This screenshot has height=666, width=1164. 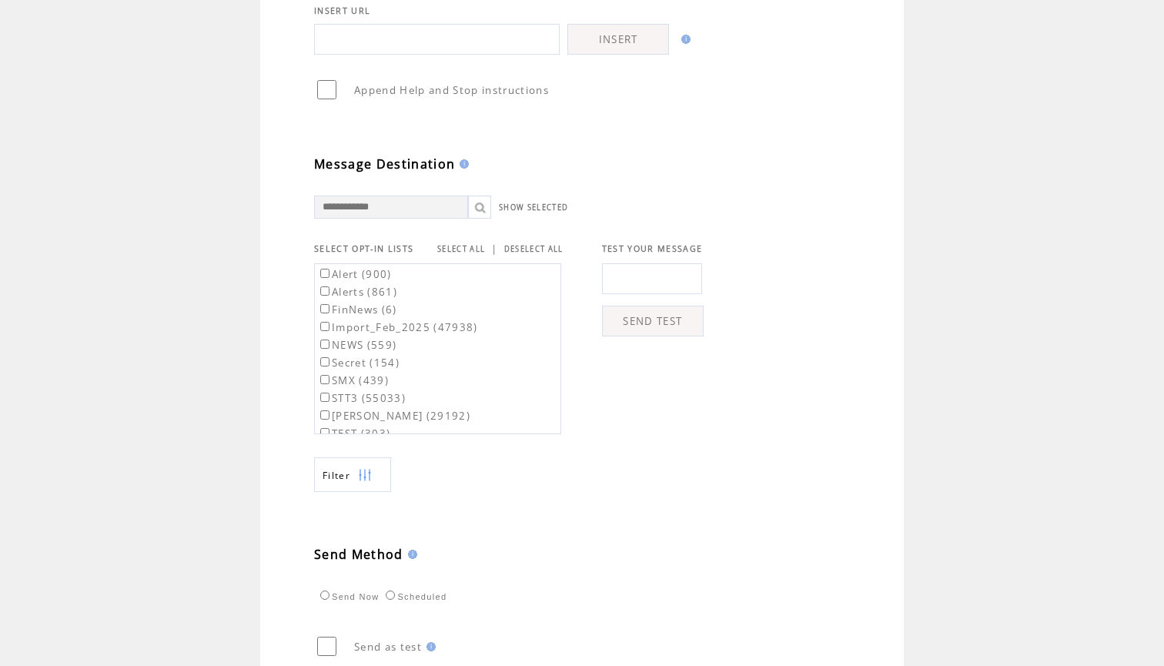 What do you see at coordinates (325, 344) in the screenshot?
I see `input: NEWS (559)` at bounding box center [325, 344].